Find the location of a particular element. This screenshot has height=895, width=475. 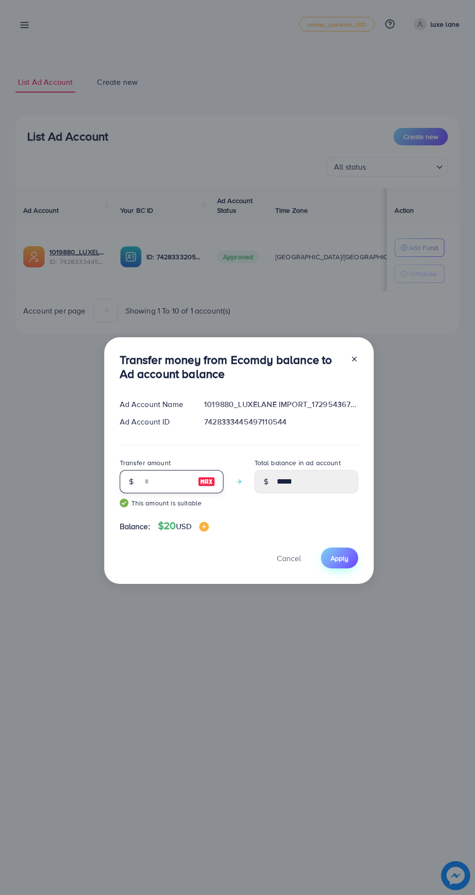

small: This amount is suitable is located at coordinates (172, 503).